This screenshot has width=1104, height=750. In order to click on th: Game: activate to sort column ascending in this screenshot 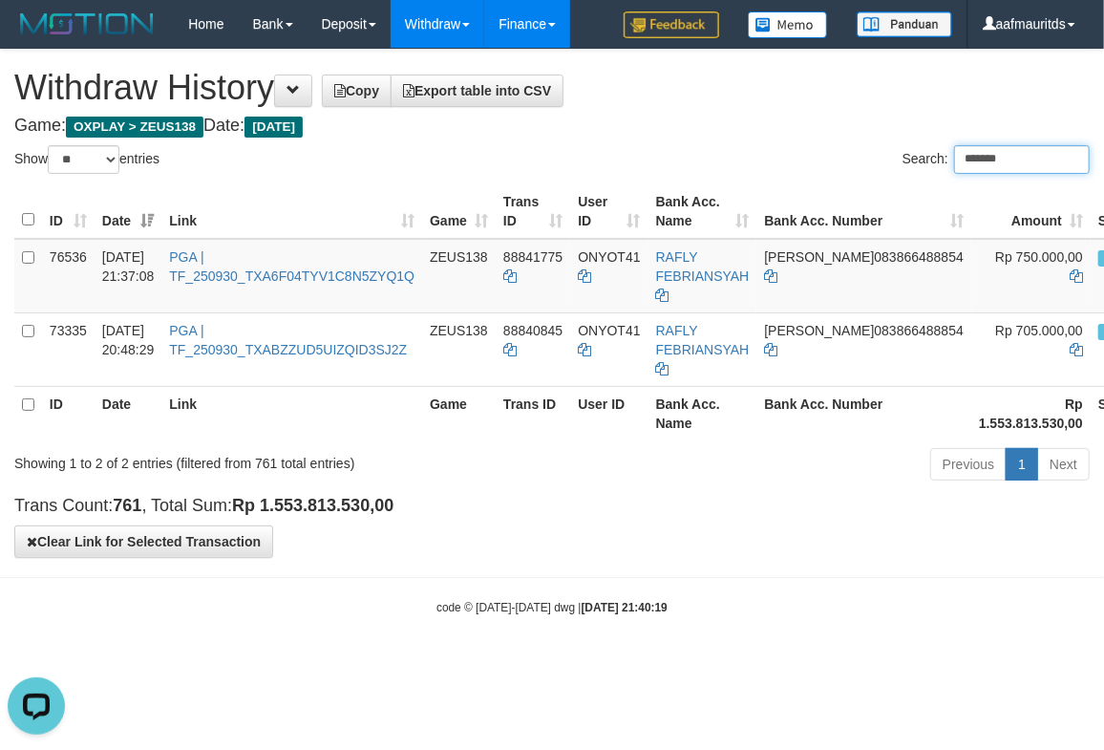, I will do `click(459, 211)`.